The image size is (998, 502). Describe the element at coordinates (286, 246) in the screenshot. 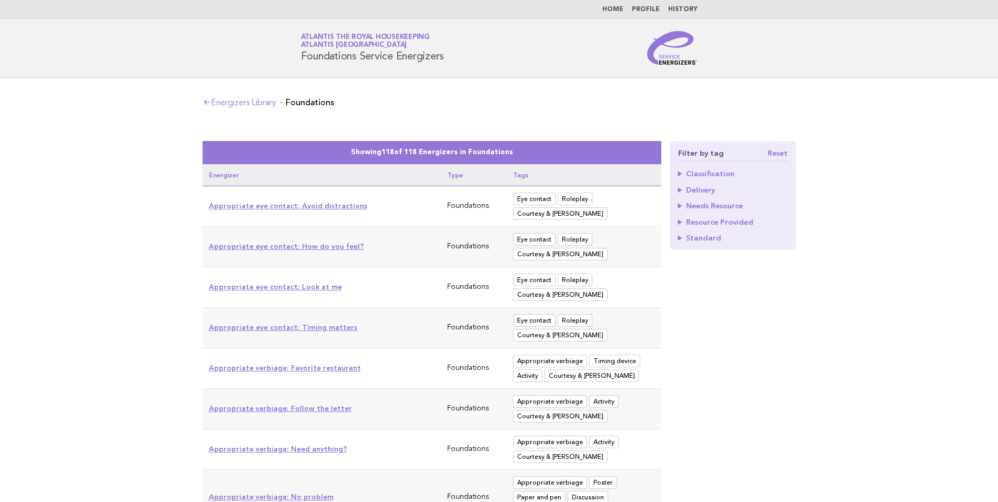

I see `a: Appropriate eye contact: How do you feel?` at that location.